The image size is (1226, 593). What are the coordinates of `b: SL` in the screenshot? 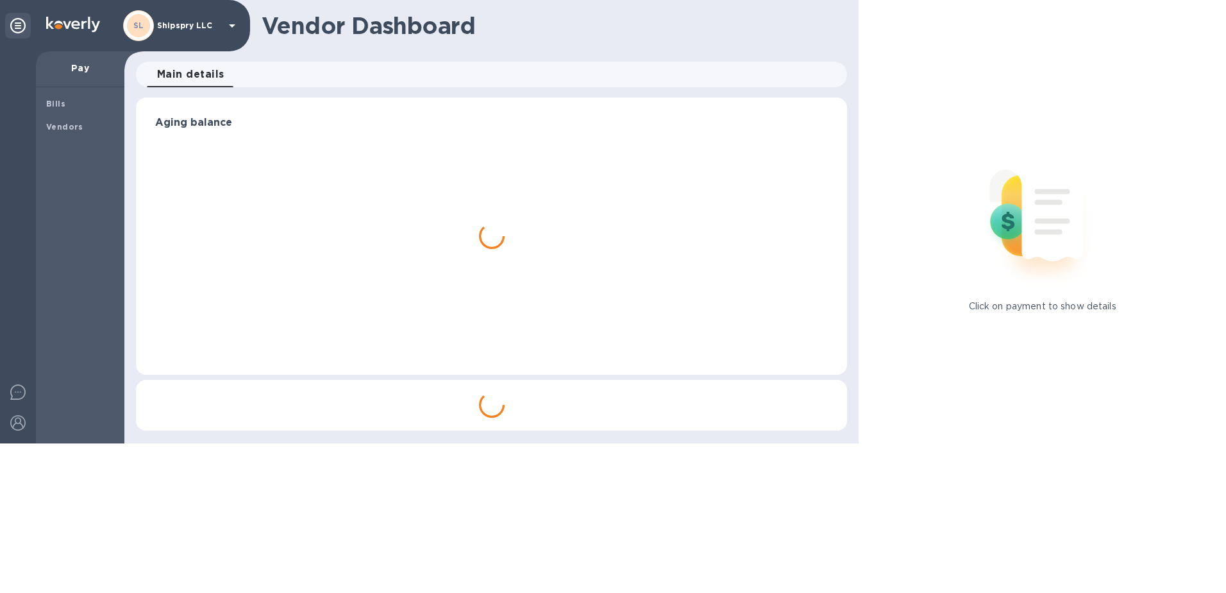 It's located at (139, 25).